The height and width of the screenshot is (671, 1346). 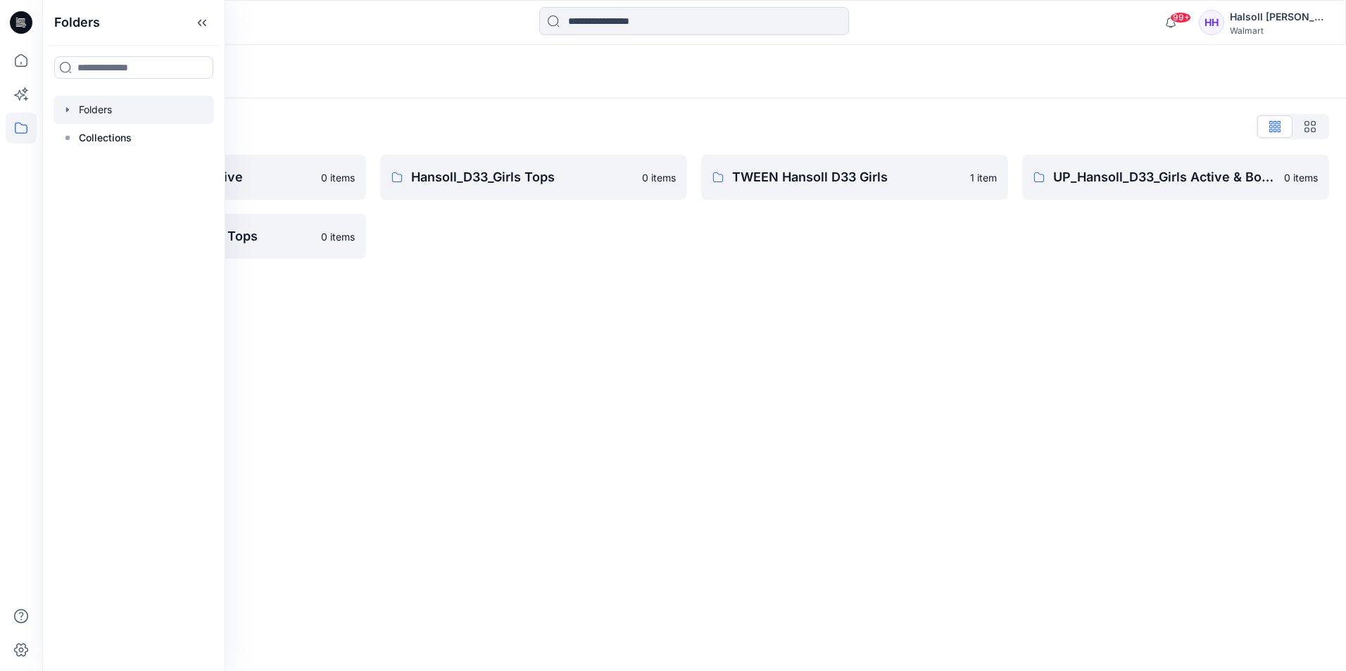 I want to click on span: 99+, so click(x=1180, y=18).